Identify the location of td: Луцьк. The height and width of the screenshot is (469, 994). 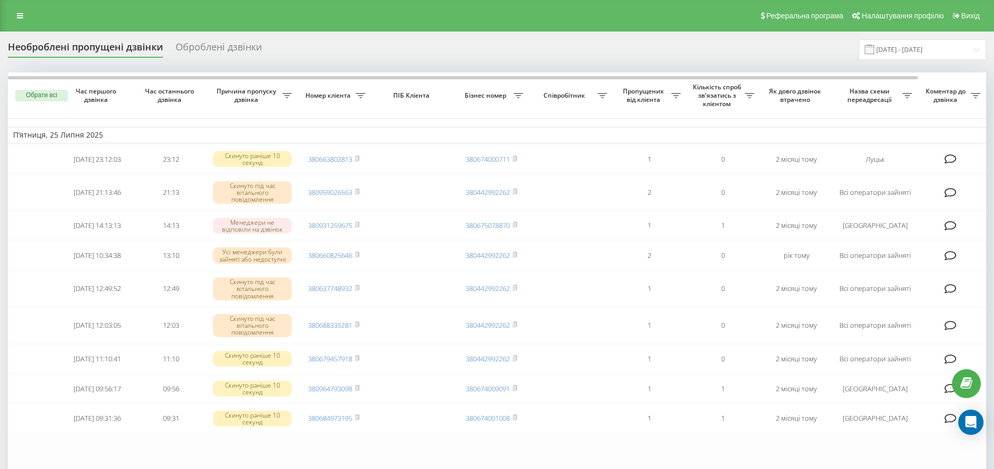
(875, 159).